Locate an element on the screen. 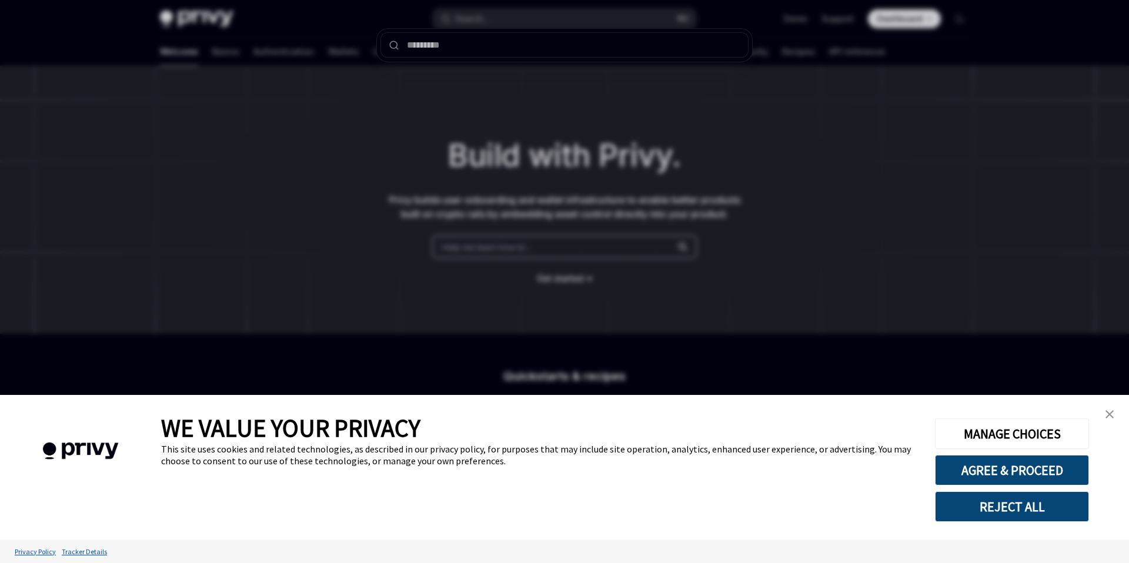 The image size is (1129, 563). button: REJECT ALL is located at coordinates (1012, 507).